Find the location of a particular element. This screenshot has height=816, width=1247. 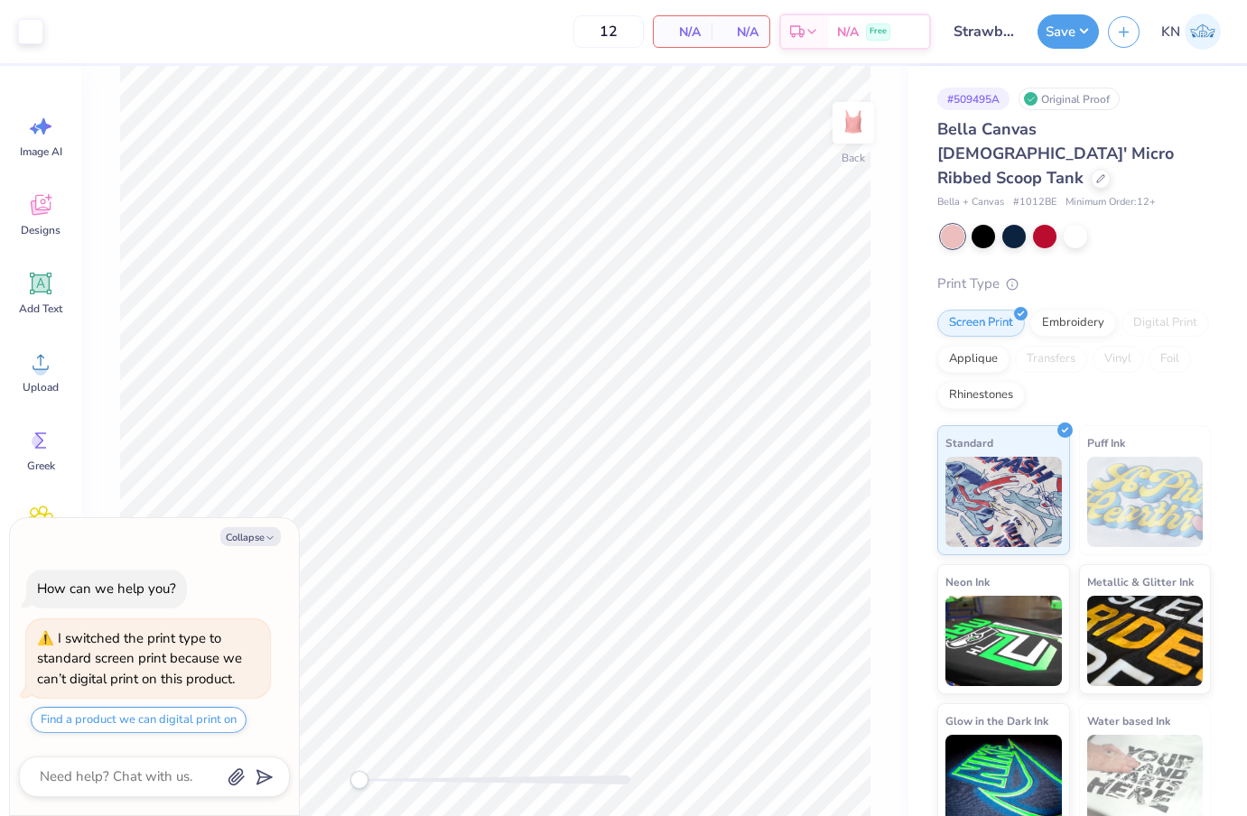

div: Digital Print is located at coordinates (1165, 323).